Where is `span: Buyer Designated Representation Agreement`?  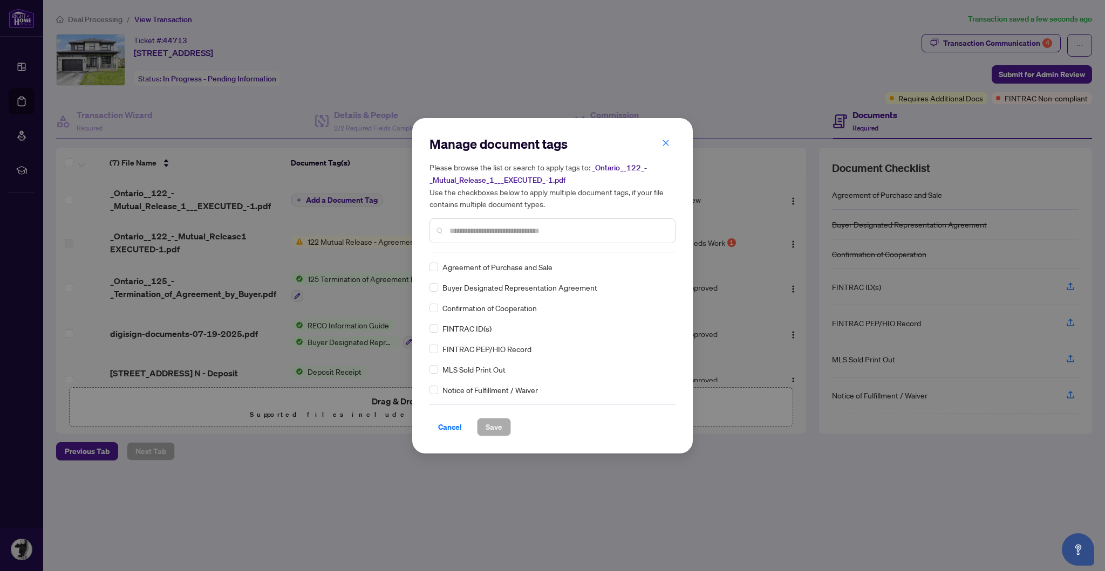 span: Buyer Designated Representation Agreement is located at coordinates (520, 288).